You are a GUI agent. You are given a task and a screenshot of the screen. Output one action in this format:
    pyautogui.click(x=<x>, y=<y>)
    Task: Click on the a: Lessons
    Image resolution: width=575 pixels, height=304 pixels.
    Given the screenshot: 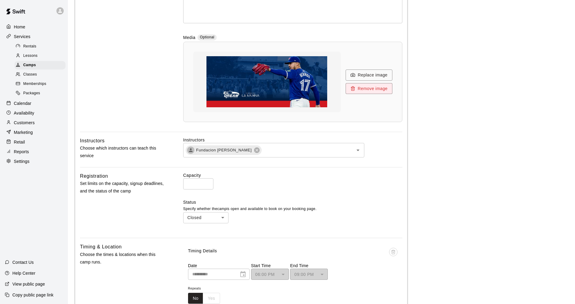 What is the action you would take?
    pyautogui.click(x=41, y=56)
    